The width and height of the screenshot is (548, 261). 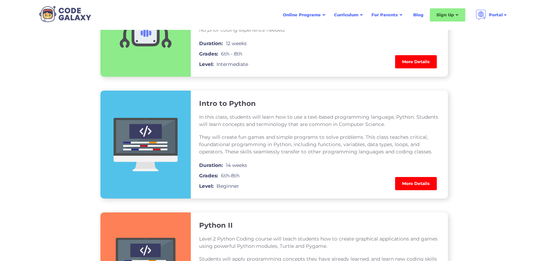 I want to click on p: Level 2 Python Coding course will teach students how to create graphical applications and games u..., so click(x=319, y=243).